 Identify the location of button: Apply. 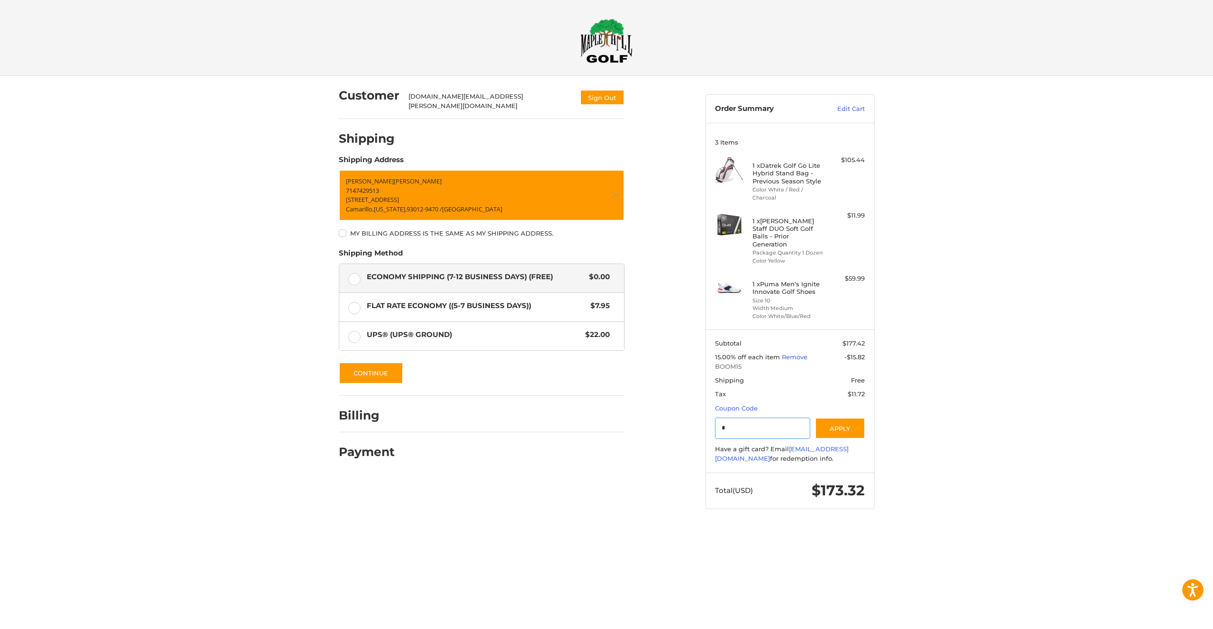
(840, 428).